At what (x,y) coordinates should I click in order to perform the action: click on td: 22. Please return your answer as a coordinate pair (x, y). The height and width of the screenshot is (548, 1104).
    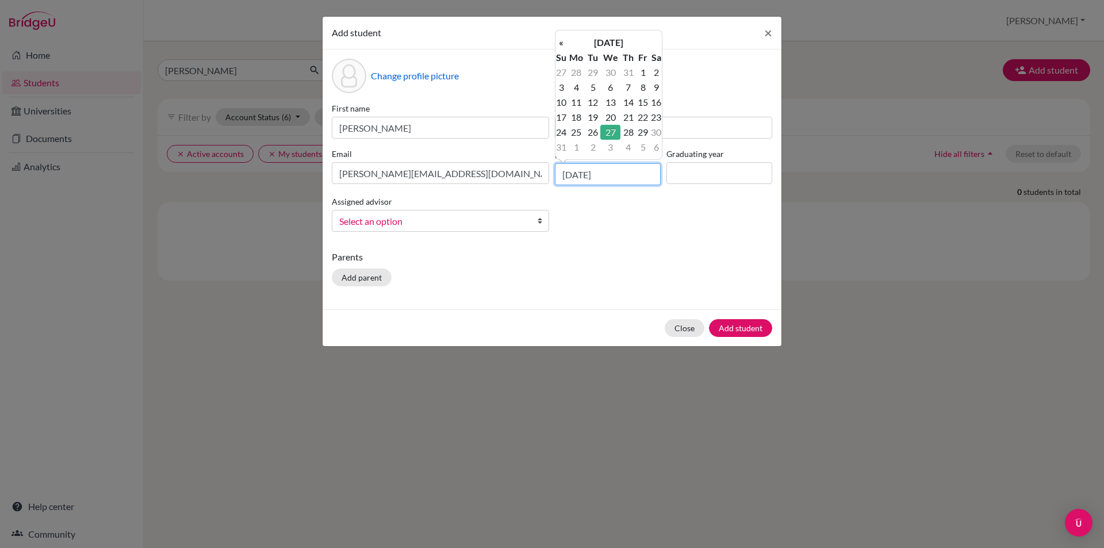
    Looking at the image, I should click on (643, 117).